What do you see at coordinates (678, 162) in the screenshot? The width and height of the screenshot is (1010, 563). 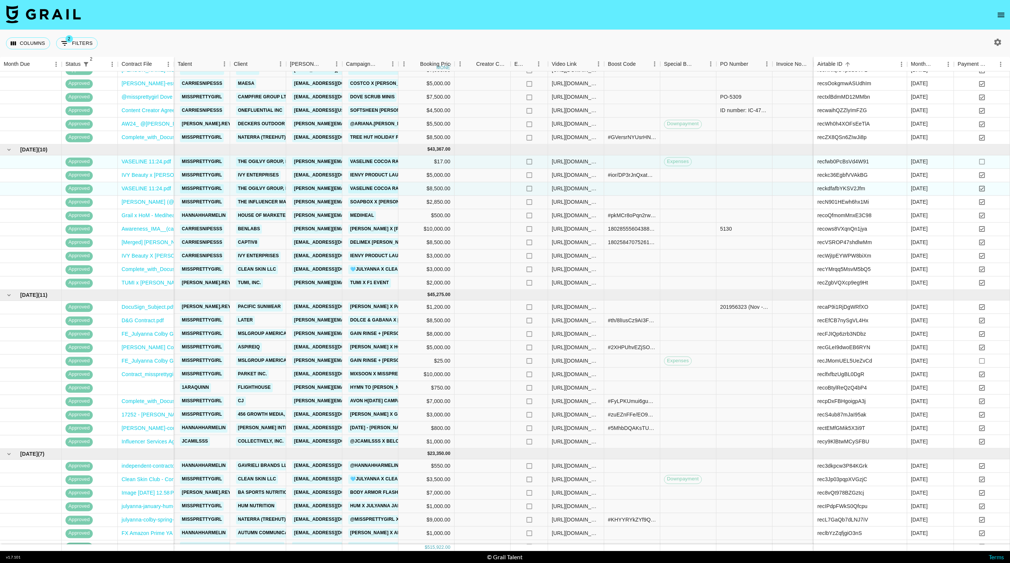 I see `span: Expenses` at bounding box center [678, 162].